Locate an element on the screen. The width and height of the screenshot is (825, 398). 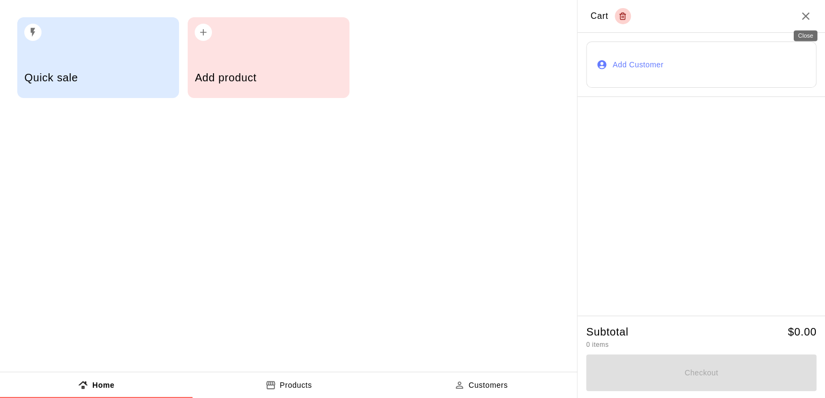
button: Empty cart is located at coordinates (623, 16).